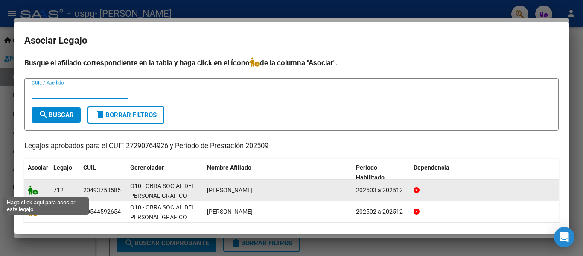 The height and width of the screenshot is (256, 583). Describe the element at coordinates (103, 172) in the screenshot. I see `datatable-header-cell: CUIL` at that location.